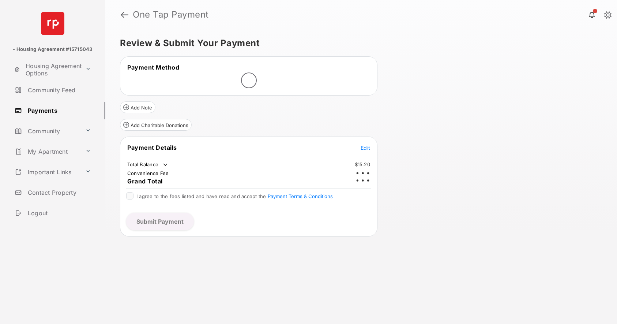 The width and height of the screenshot is (617, 324). What do you see at coordinates (160, 221) in the screenshot?
I see `button: Submit Payment` at bounding box center [160, 221].